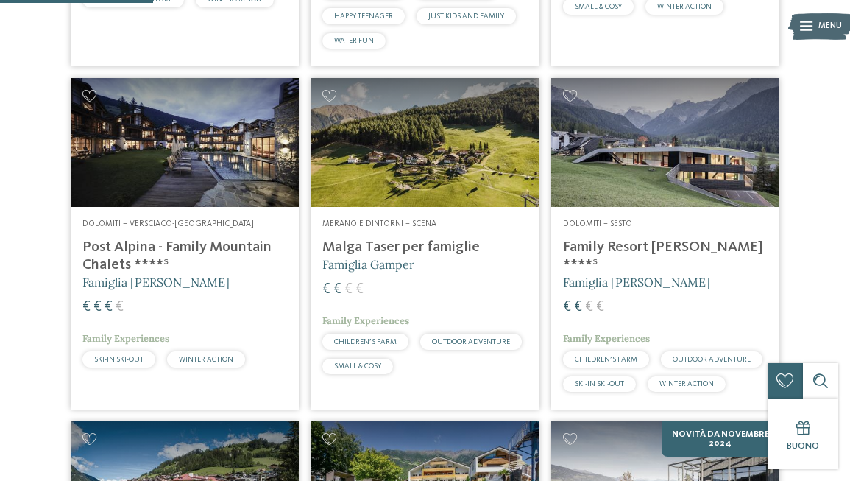 The height and width of the screenshot is (481, 850). I want to click on img: Cercate un hotel per famiglie? Qui troverete solo i migliori!, so click(425, 142).